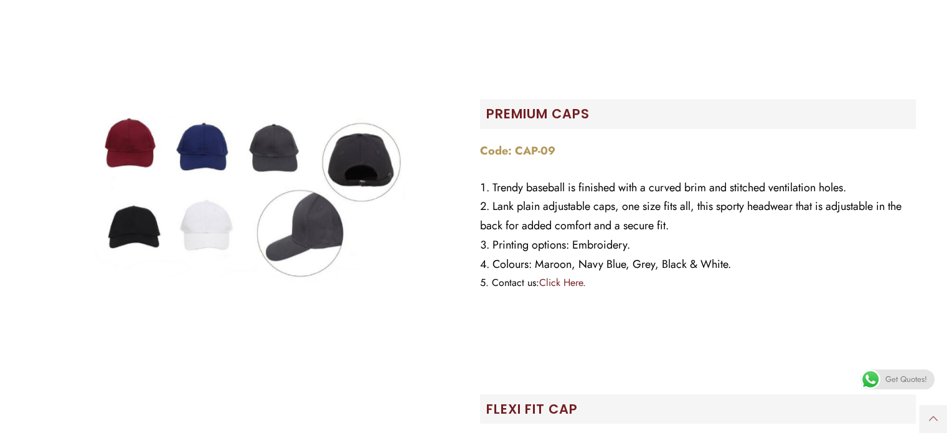 Image resolution: width=947 pixels, height=433 pixels. Describe the element at coordinates (698, 283) in the screenshot. I see `li: Contact us:` at that location.